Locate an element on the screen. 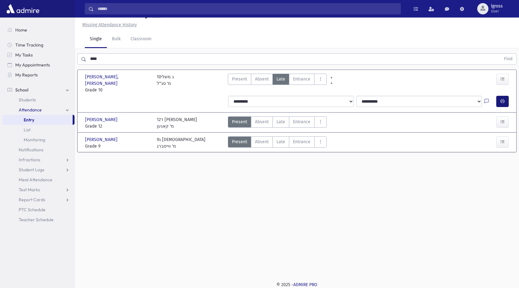  span: Home is located at coordinates (21, 30).